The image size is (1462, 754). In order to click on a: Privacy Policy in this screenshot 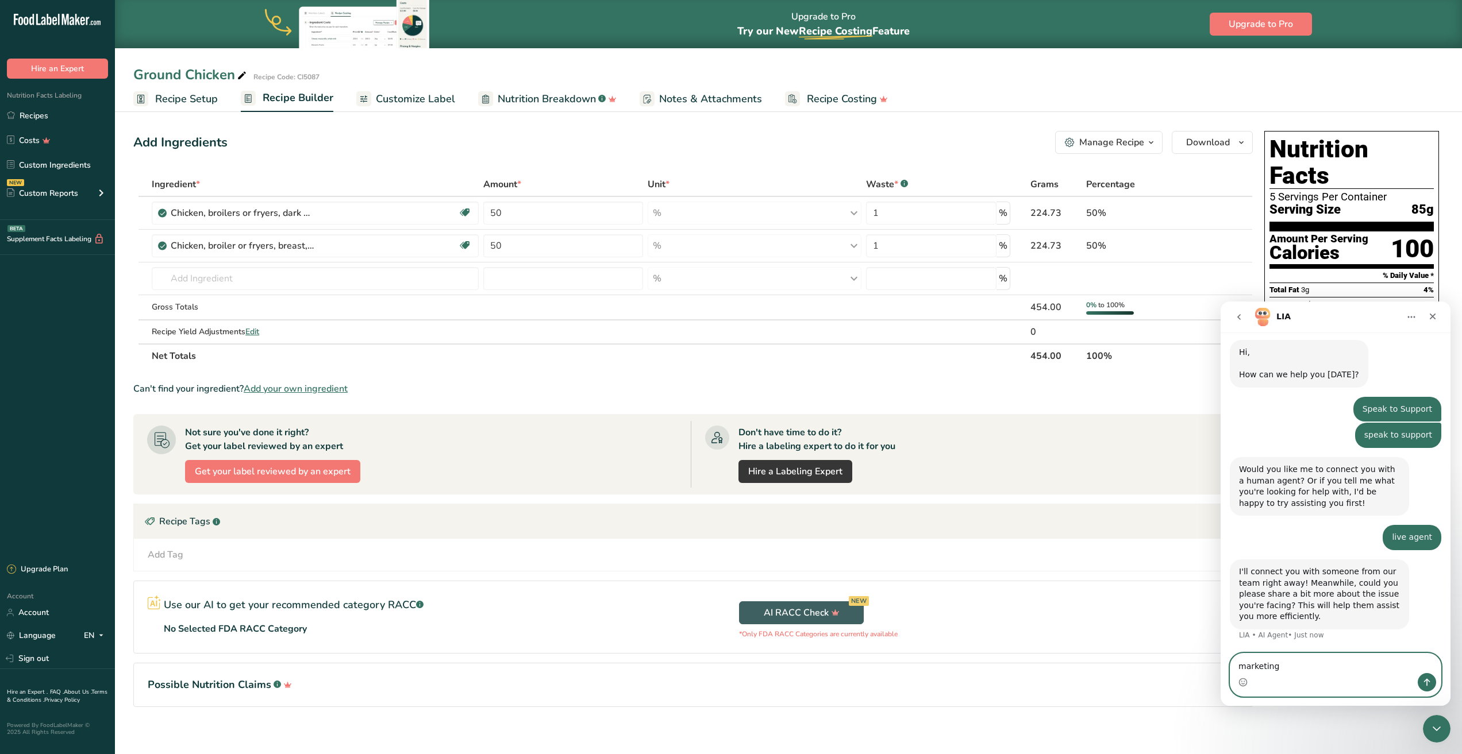, I will do `click(62, 700)`.